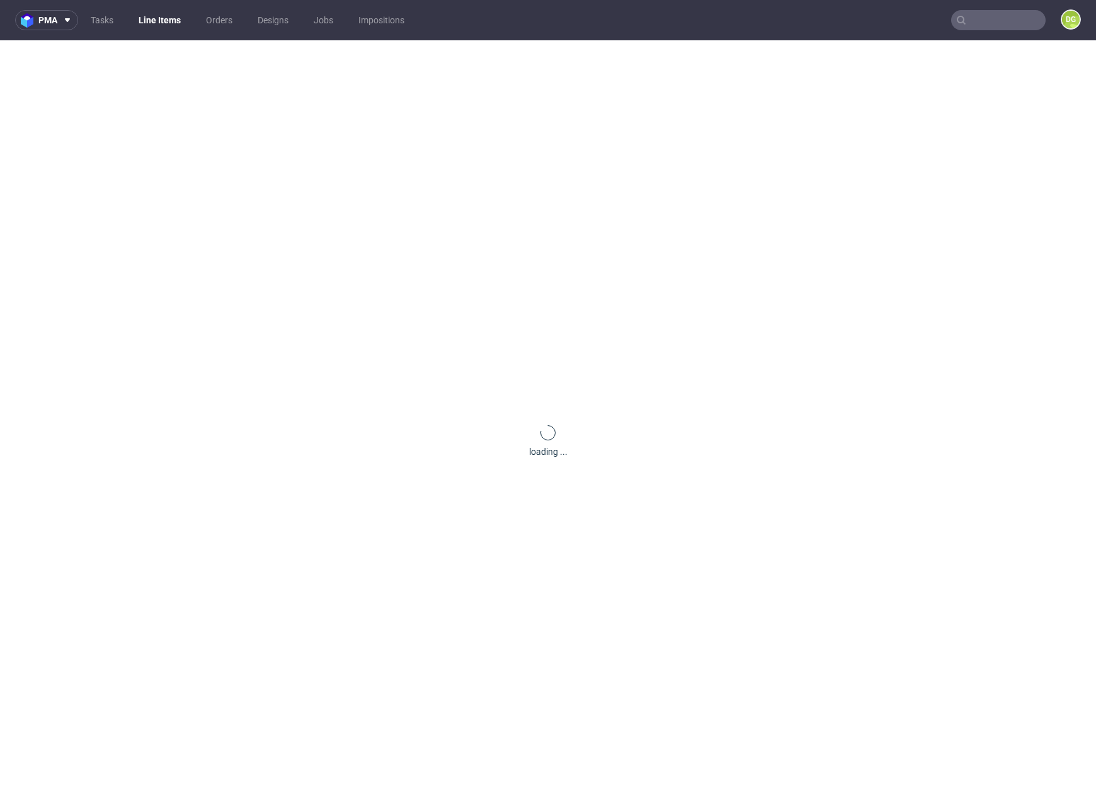 Image resolution: width=1096 pixels, height=802 pixels. What do you see at coordinates (381, 20) in the screenshot?
I see `a: Impositions` at bounding box center [381, 20].